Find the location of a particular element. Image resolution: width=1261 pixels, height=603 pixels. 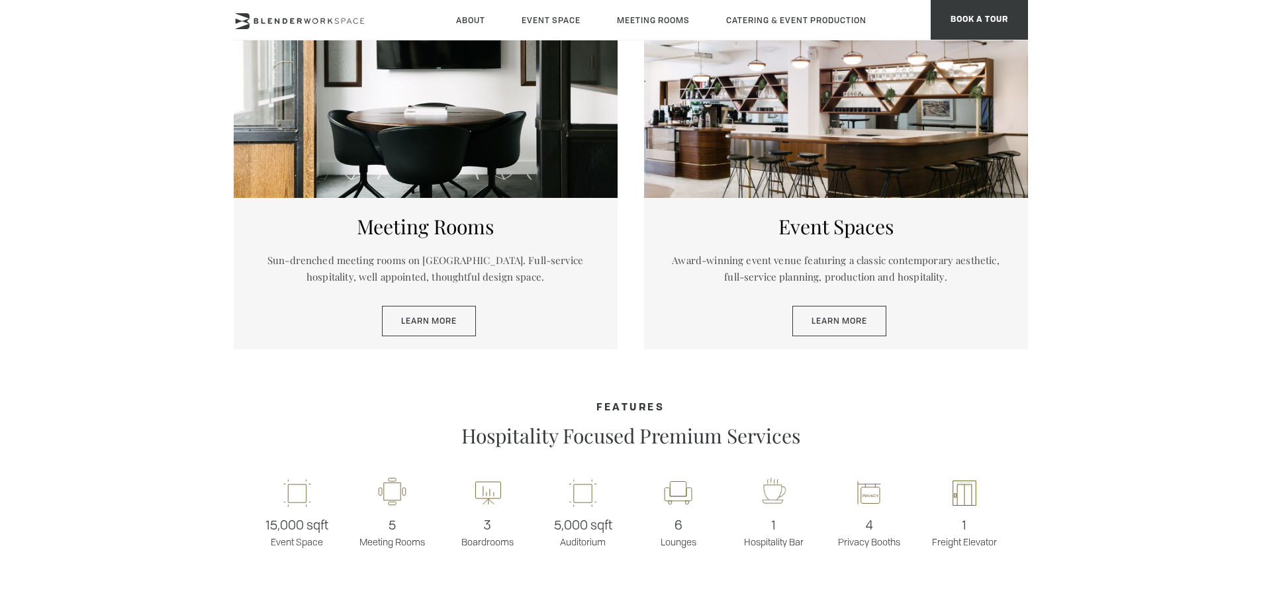

span: 6 is located at coordinates (678, 525).